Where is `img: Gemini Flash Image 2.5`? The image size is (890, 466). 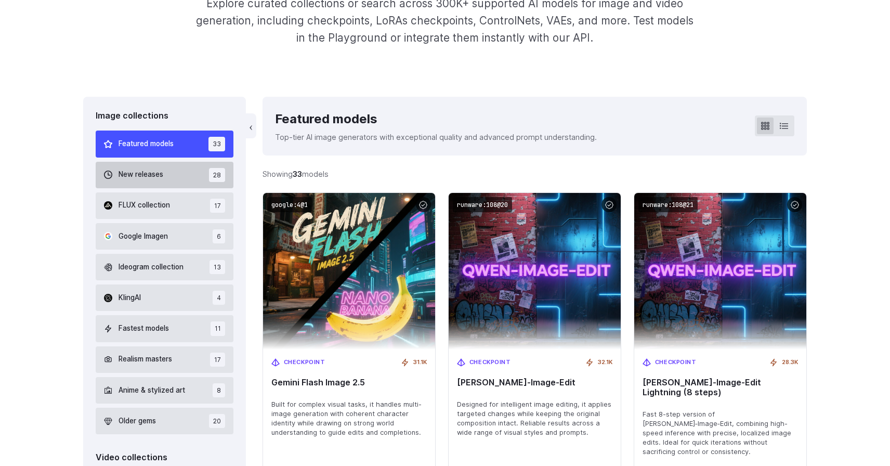 img: Gemini Flash Image 2.5 is located at coordinates (349, 271).